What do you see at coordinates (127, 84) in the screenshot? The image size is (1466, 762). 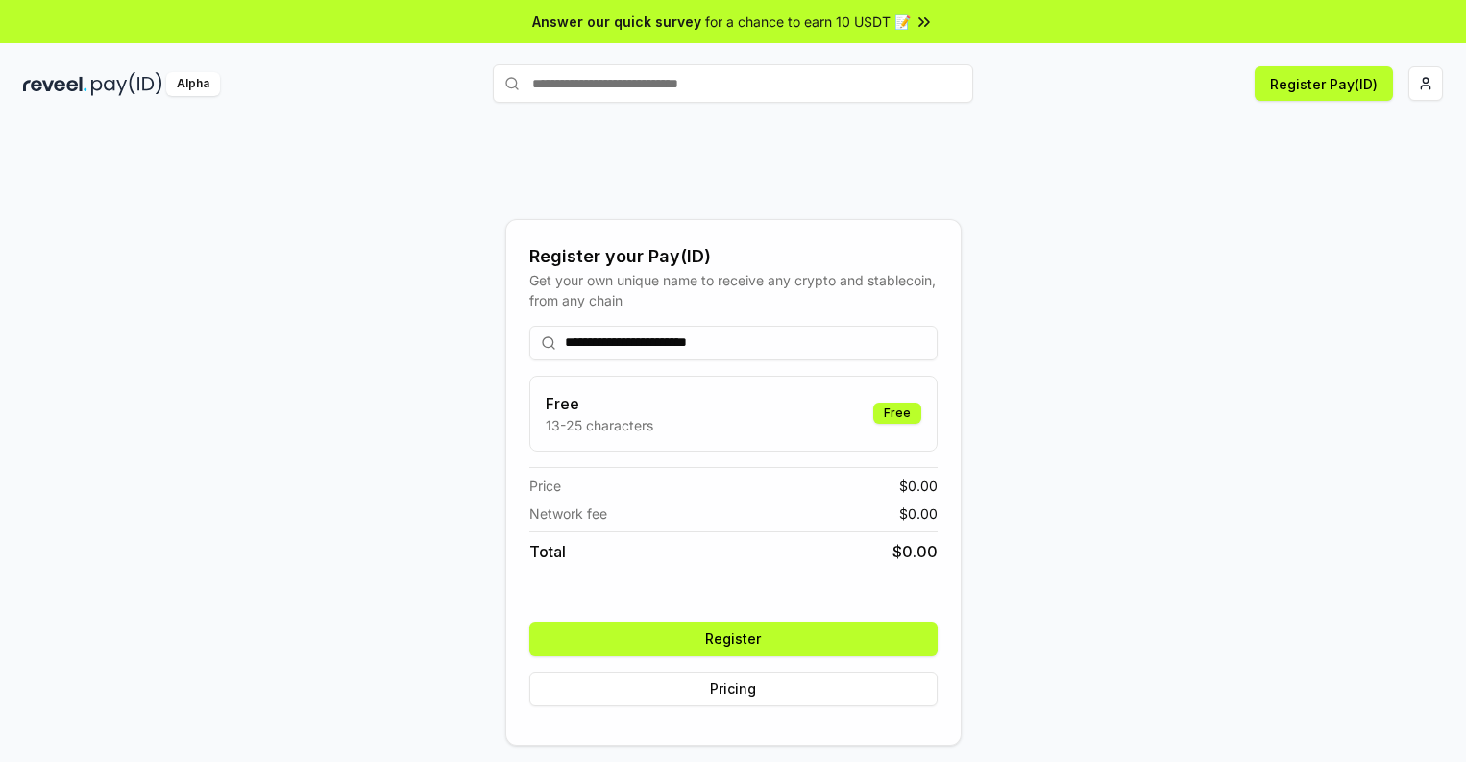 I see `img: pay_id` at bounding box center [127, 84].